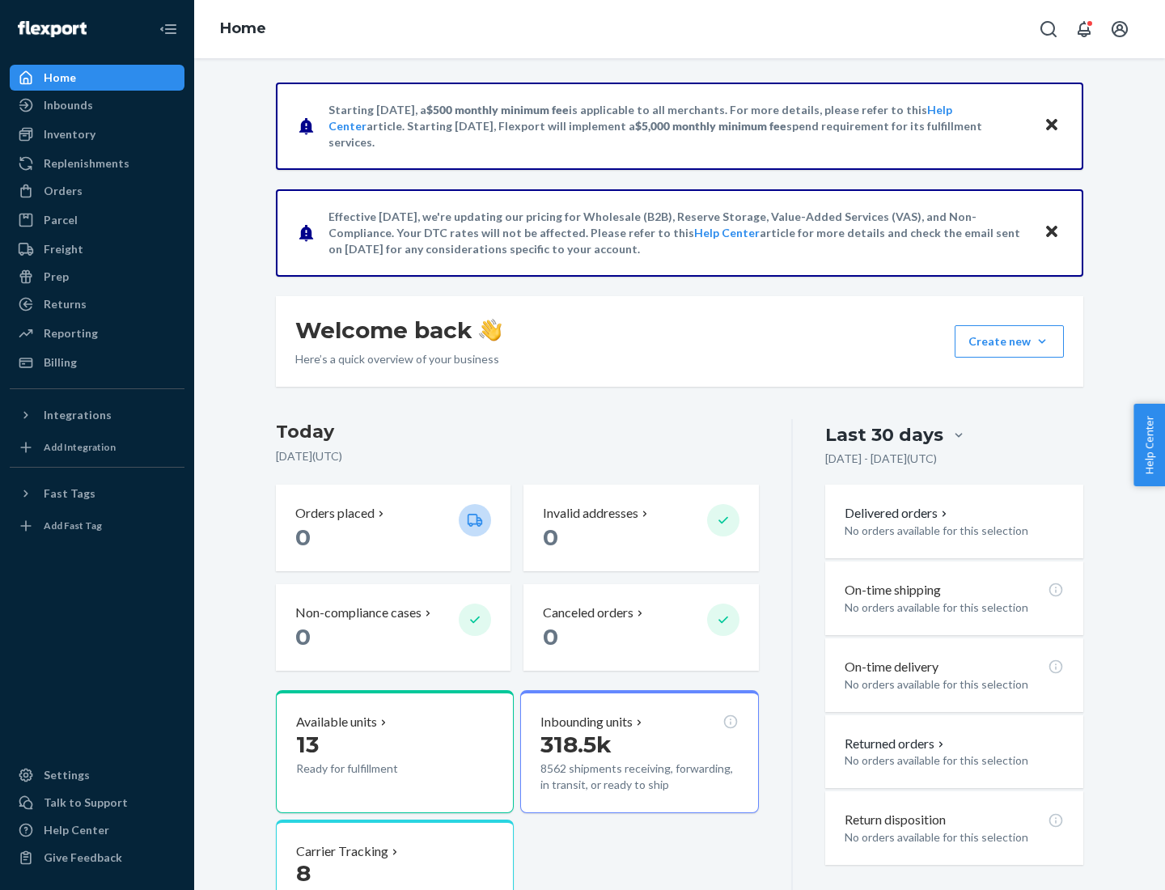 The image size is (1165, 890). What do you see at coordinates (897, 513) in the screenshot?
I see `button: Delivered orders` at bounding box center [897, 513].